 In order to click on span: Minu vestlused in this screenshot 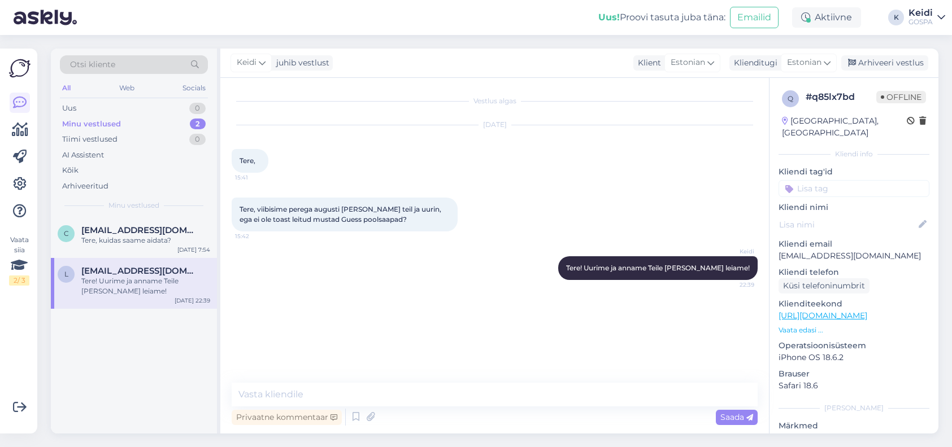, I will do `click(134, 206)`.